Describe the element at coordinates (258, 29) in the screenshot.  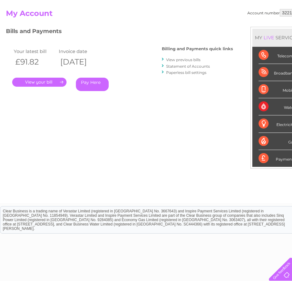
I see `a: Contact` at that location.